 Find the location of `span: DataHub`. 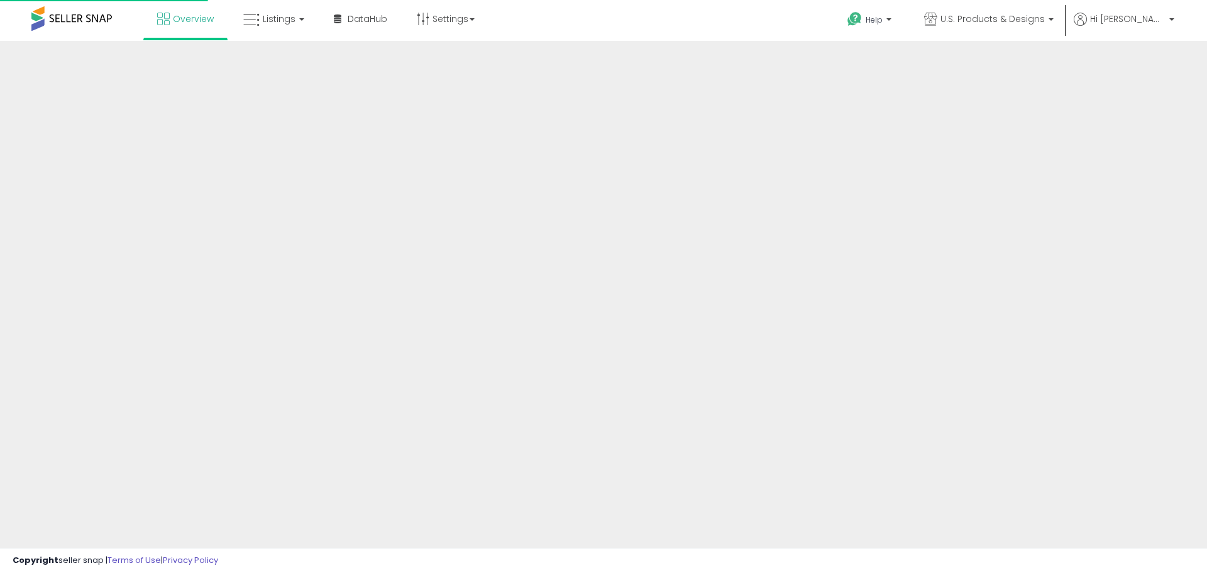

span: DataHub is located at coordinates (367, 19).